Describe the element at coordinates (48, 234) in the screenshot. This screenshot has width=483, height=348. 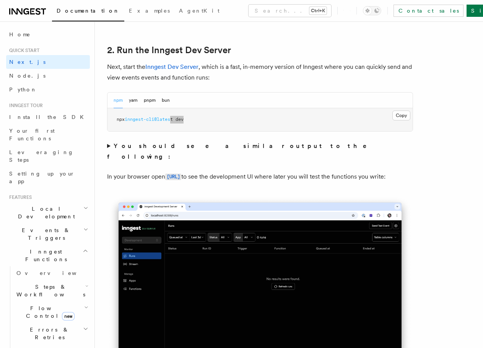
I see `button: Events & Triggers` at that location.